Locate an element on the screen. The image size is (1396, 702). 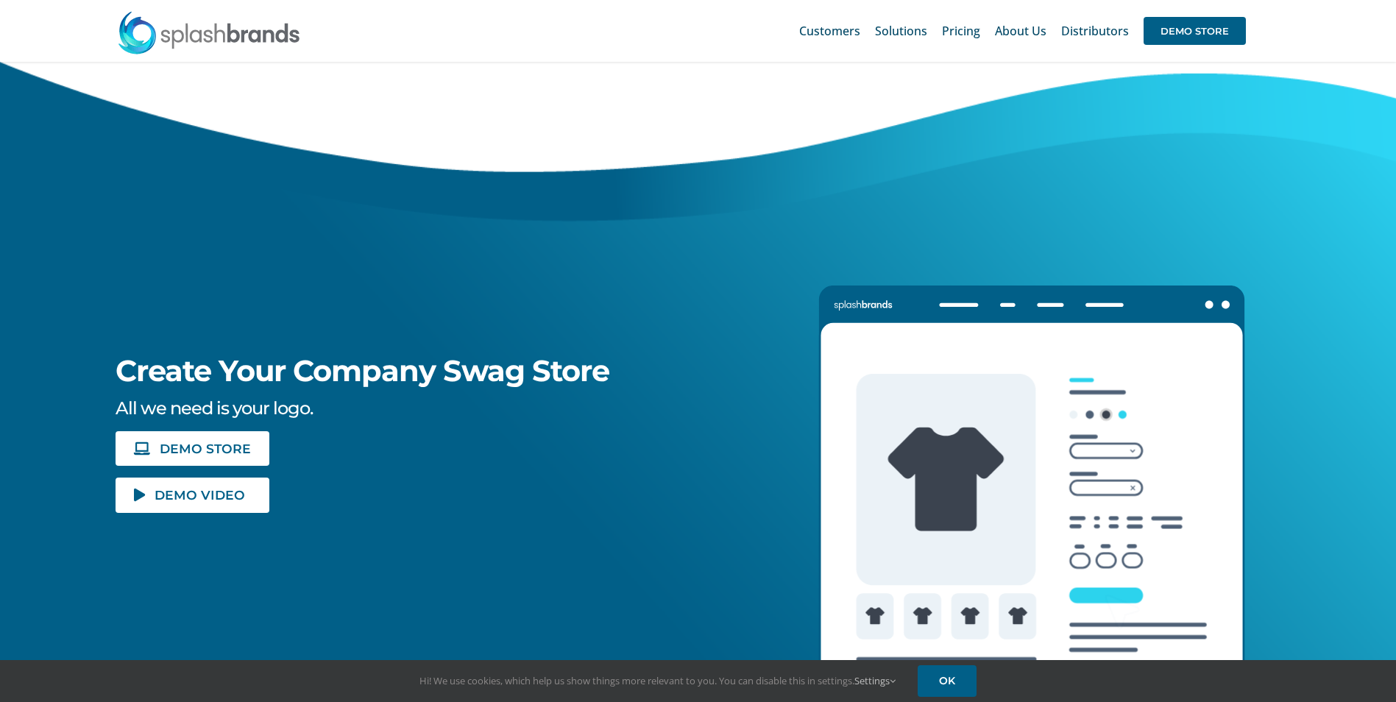
a: Distributors is located at coordinates (1095, 31).